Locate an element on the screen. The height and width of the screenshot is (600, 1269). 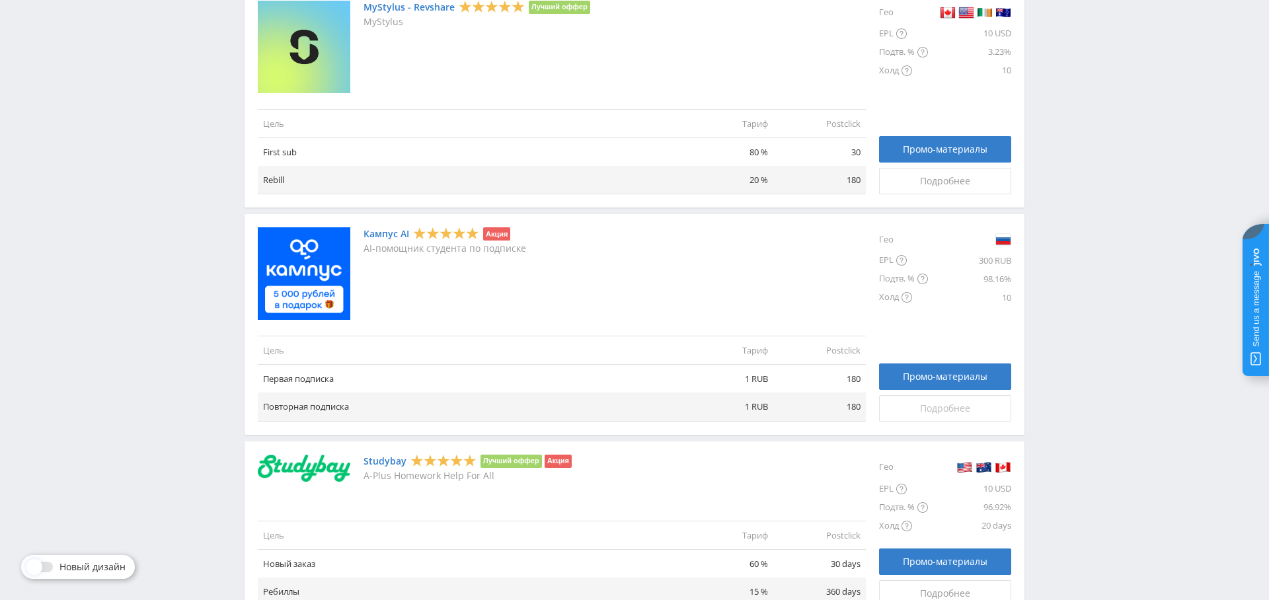
a: Studybay is located at coordinates (385, 461).